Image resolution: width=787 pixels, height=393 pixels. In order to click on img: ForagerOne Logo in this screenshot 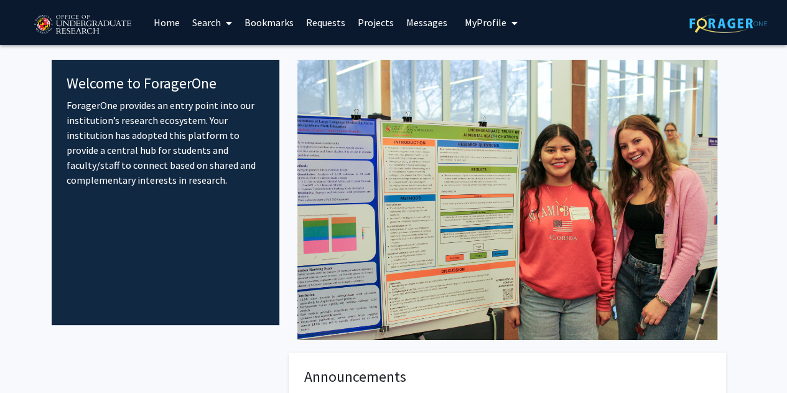, I will do `click(728, 23)`.